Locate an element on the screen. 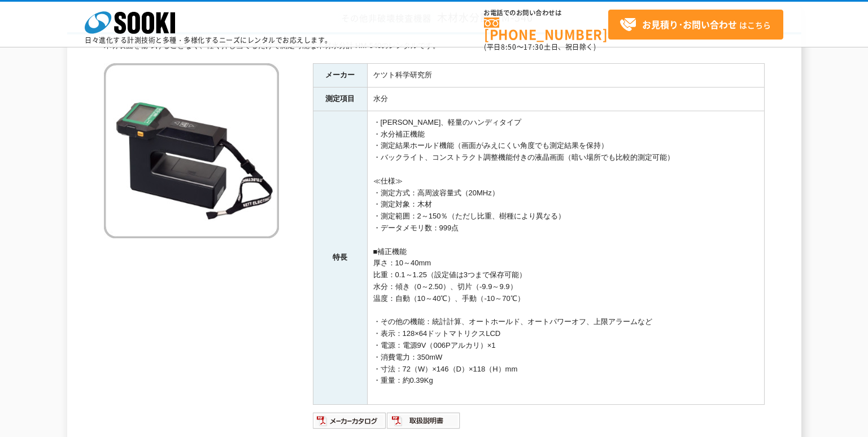 The height and width of the screenshot is (437, 868). span: 17:30 is located at coordinates (534, 47).